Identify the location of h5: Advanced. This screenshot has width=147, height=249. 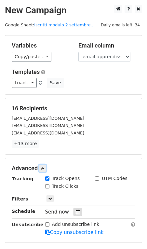
(74, 168).